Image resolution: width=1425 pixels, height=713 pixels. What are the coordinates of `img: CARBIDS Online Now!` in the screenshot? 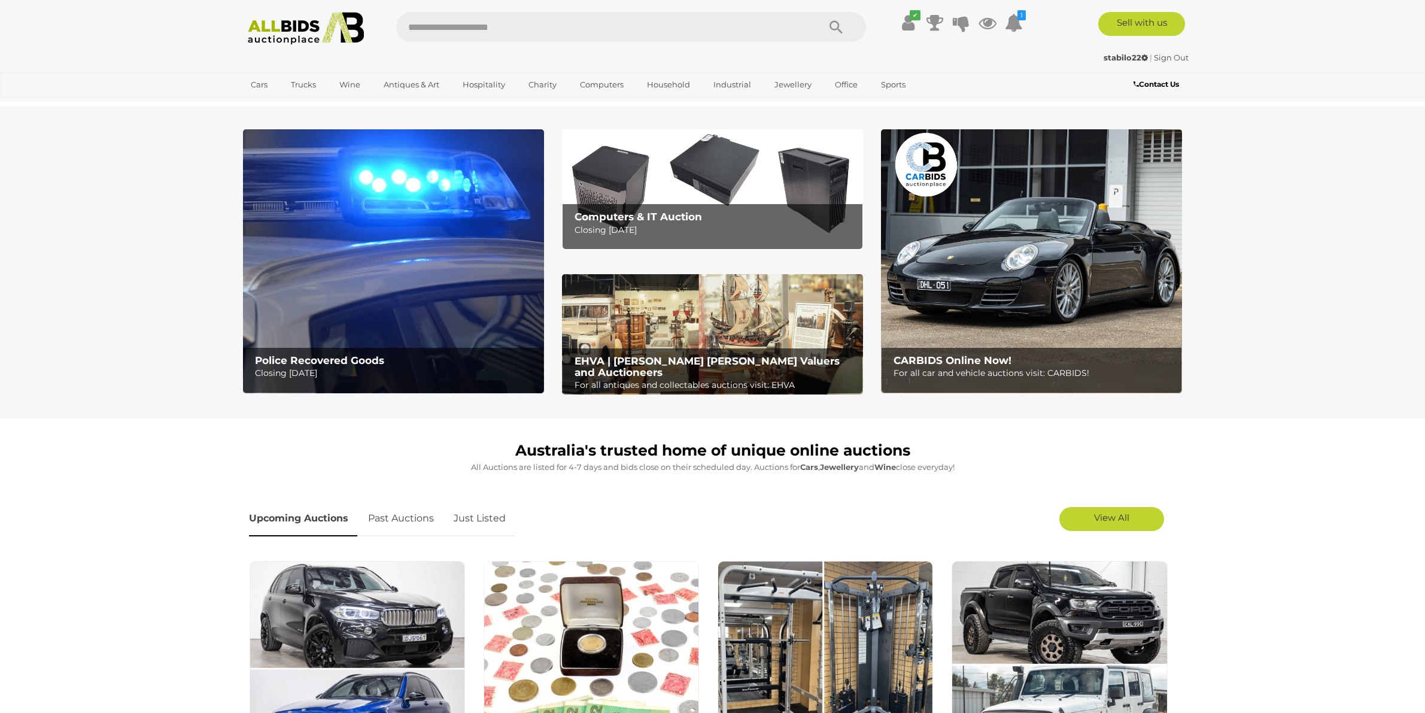 It's located at (1031, 261).